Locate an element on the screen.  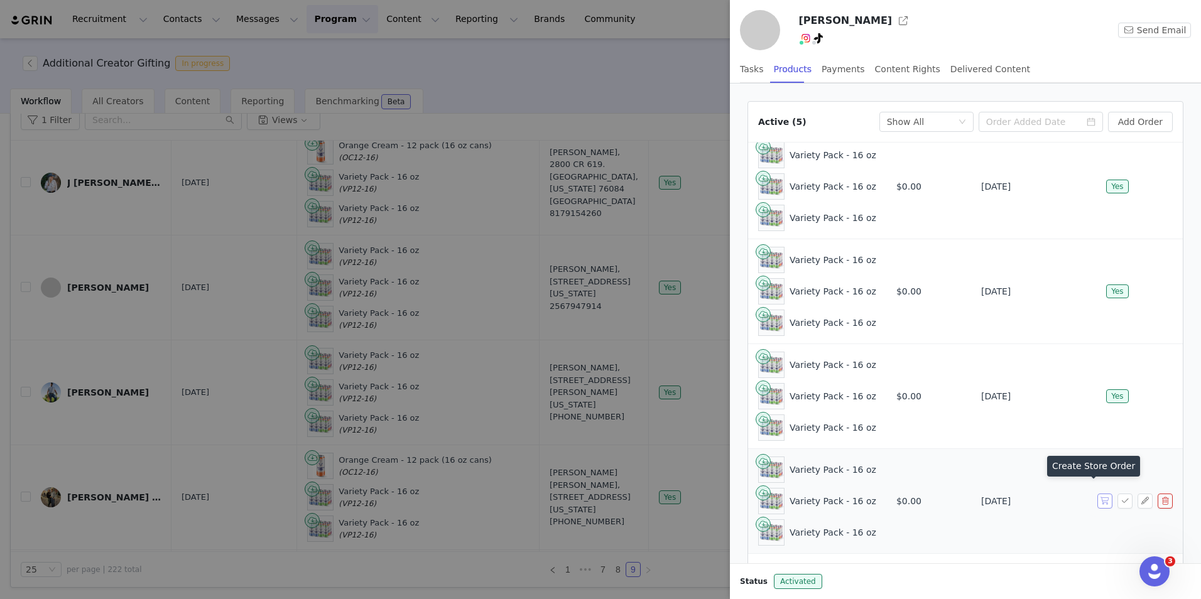
article: Active is located at coordinates (965, 345).